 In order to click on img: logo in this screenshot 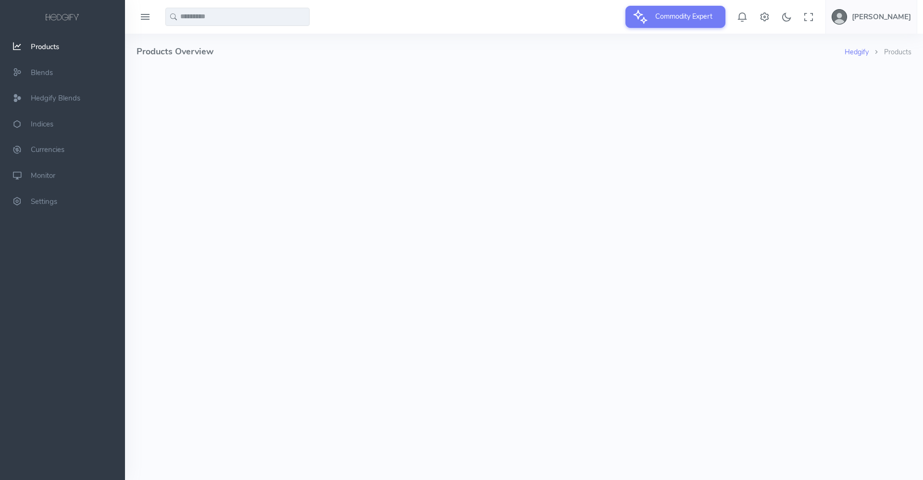, I will do `click(62, 18)`.